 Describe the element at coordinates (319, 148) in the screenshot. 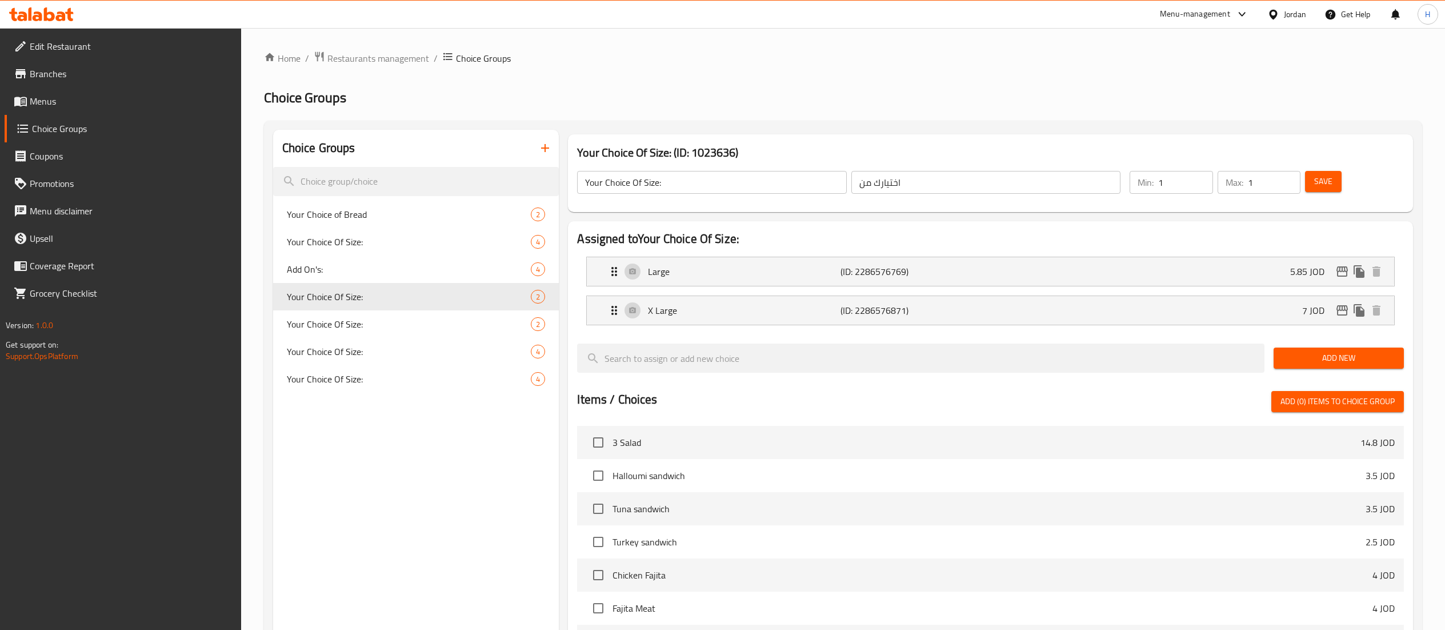

I see `h2: Choice Groups` at that location.